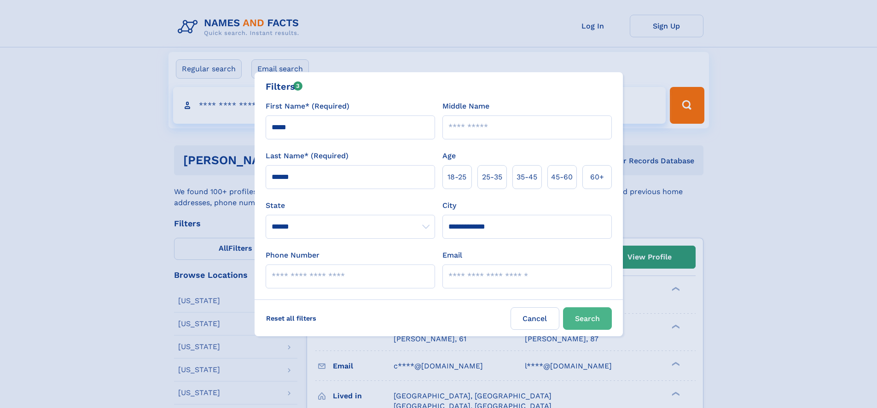  I want to click on label: First Name* (Required), so click(307, 106).